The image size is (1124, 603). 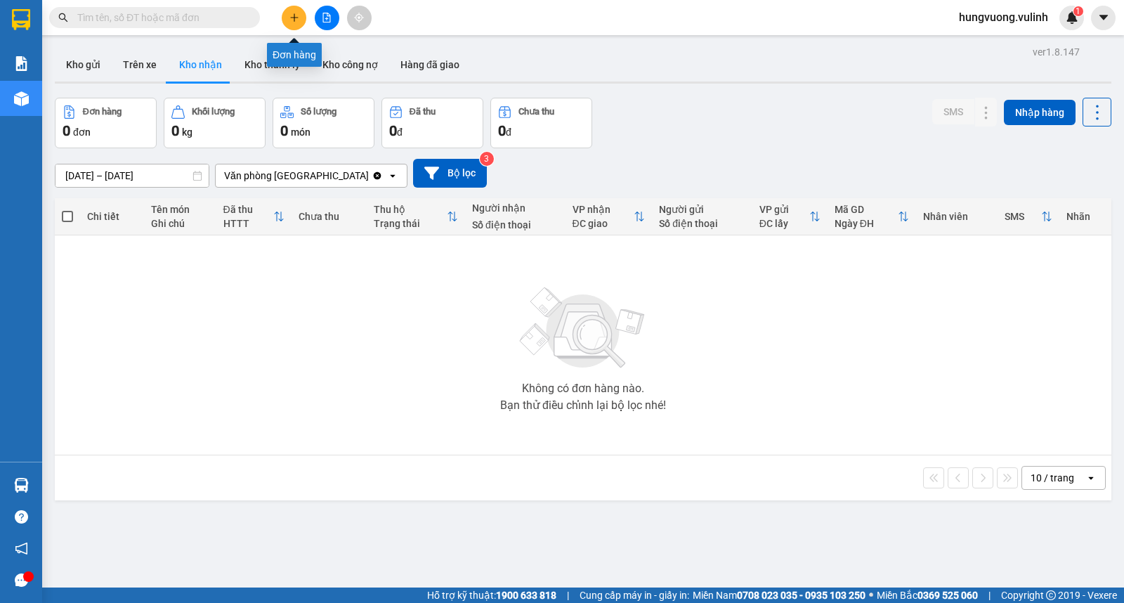 I want to click on button: Trên xe, so click(x=140, y=65).